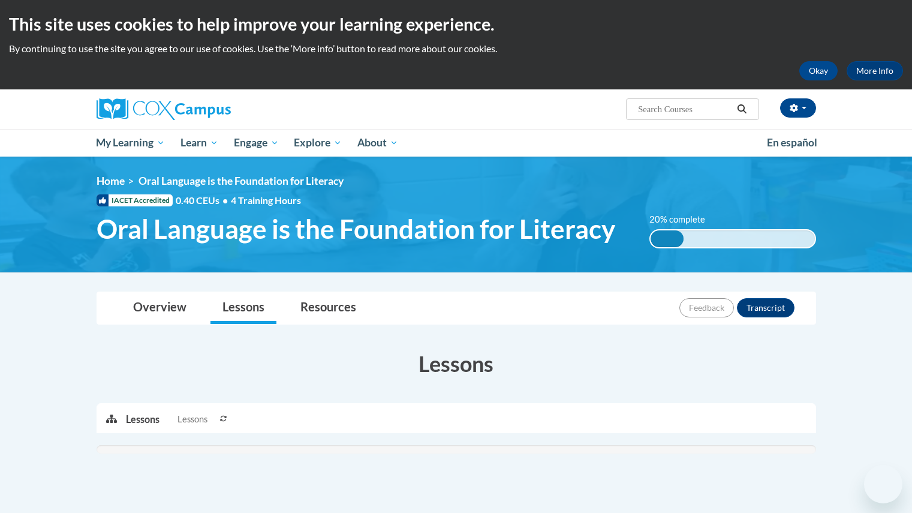  I want to click on button: Account Settings, so click(798, 108).